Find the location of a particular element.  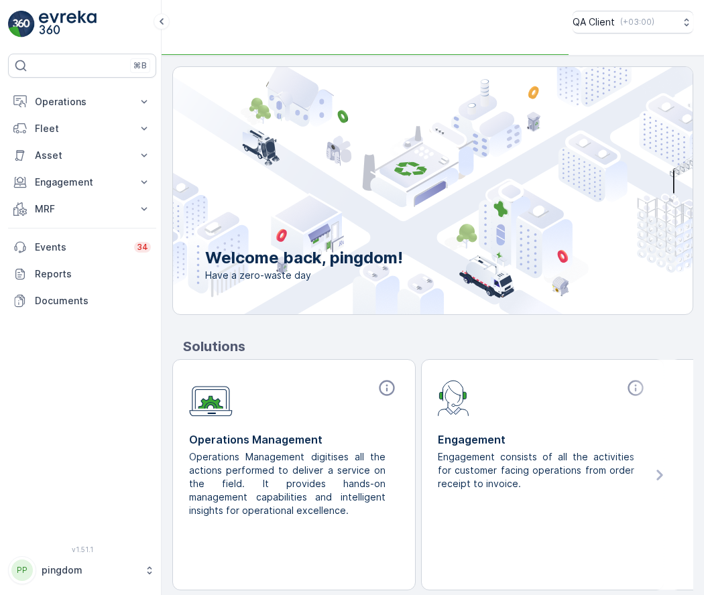

p: Operations Management digitises all the actions performed to deliver a service on the field. It p... is located at coordinates (288, 484).